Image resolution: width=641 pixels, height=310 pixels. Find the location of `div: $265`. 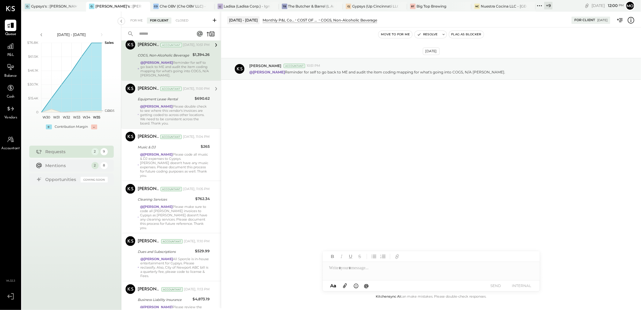

div: $265 is located at coordinates (205, 146).